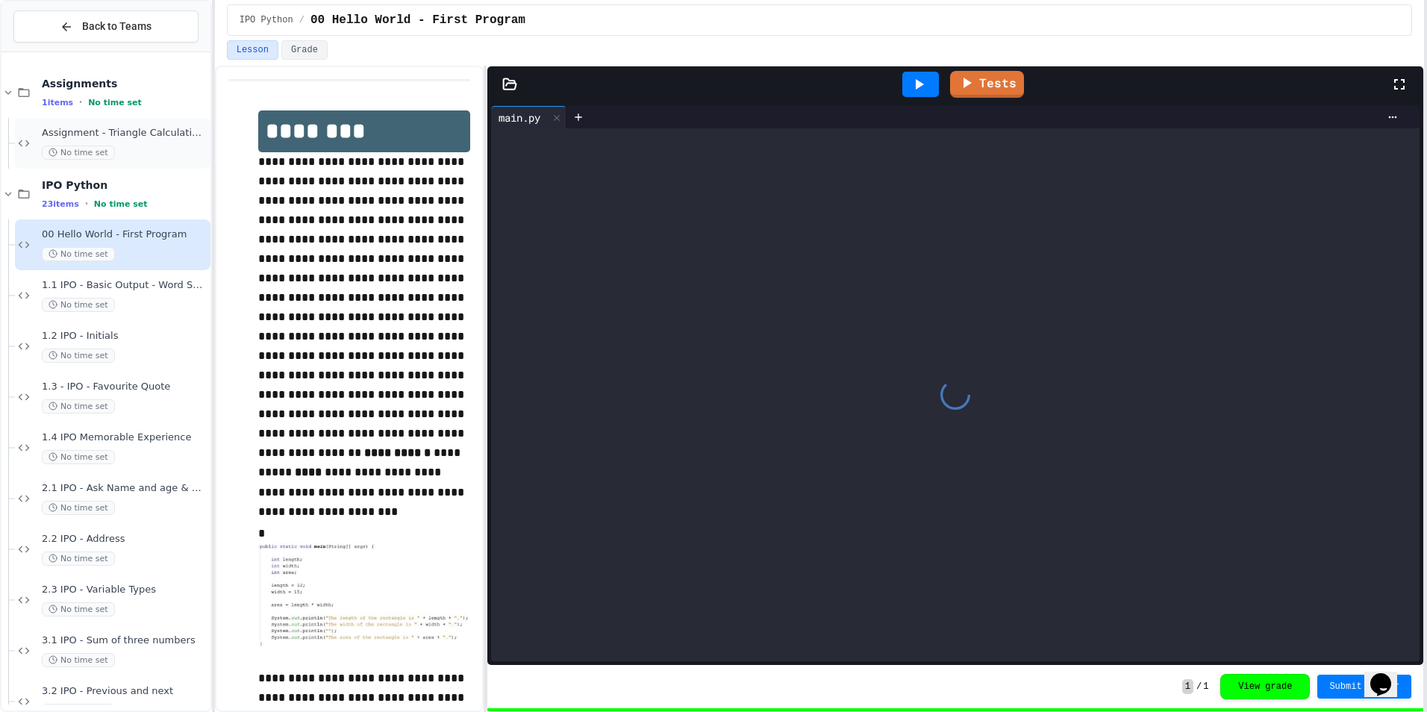  I want to click on button: Back to Teams, so click(106, 26).